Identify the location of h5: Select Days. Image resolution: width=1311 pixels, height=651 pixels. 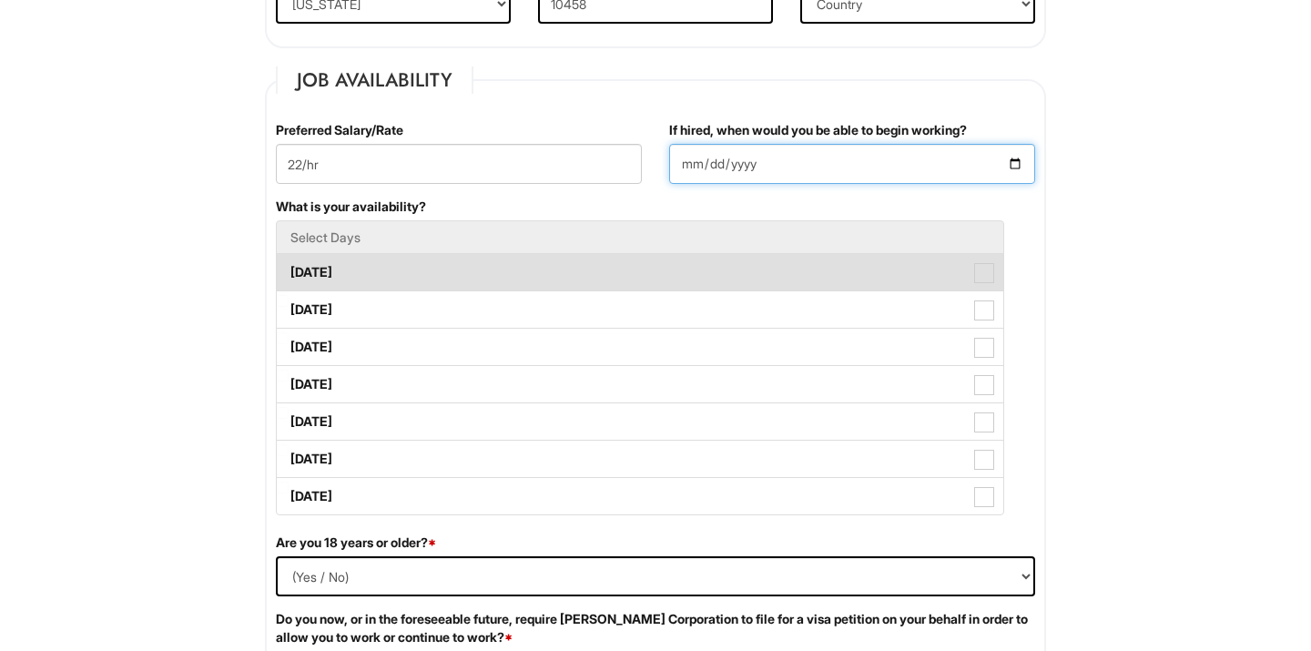
(640, 237).